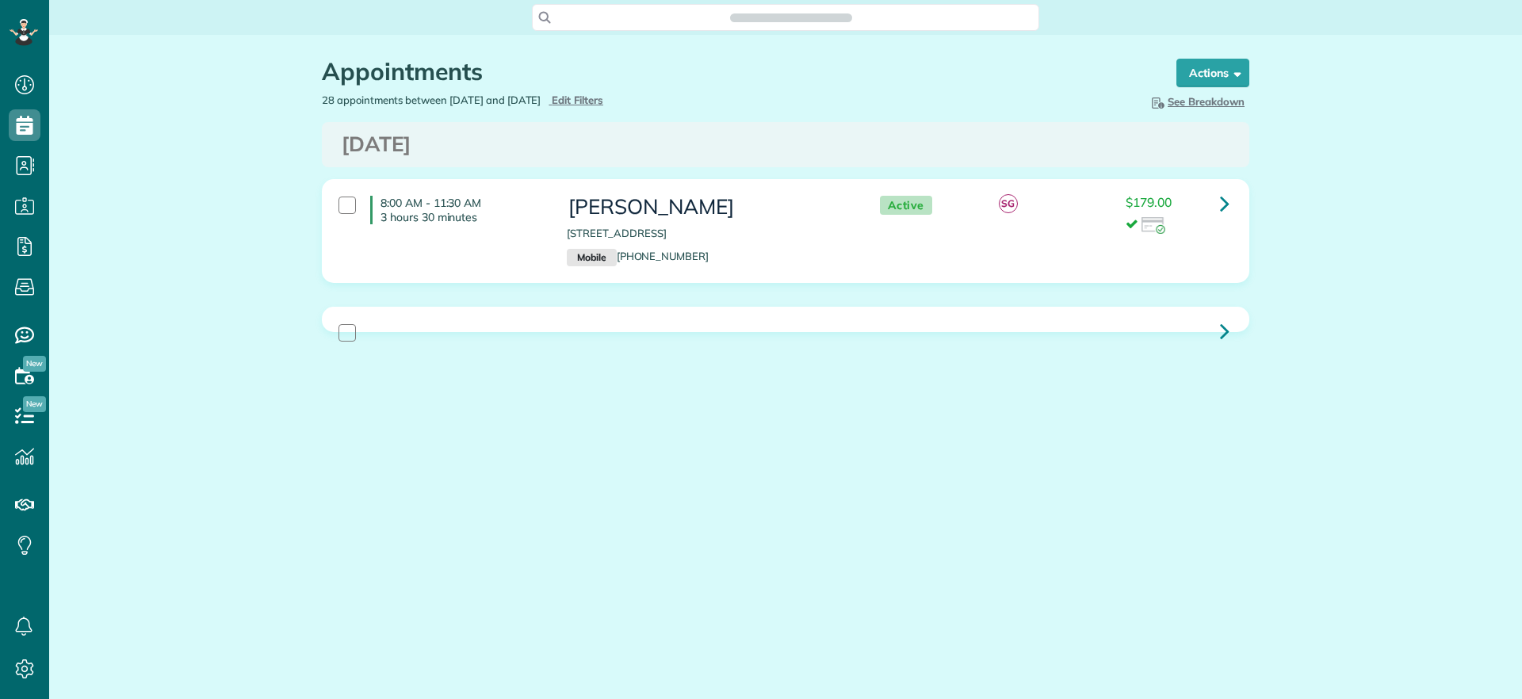  Describe the element at coordinates (461, 217) in the screenshot. I see `p: 3 hours 30 minutes` at that location.